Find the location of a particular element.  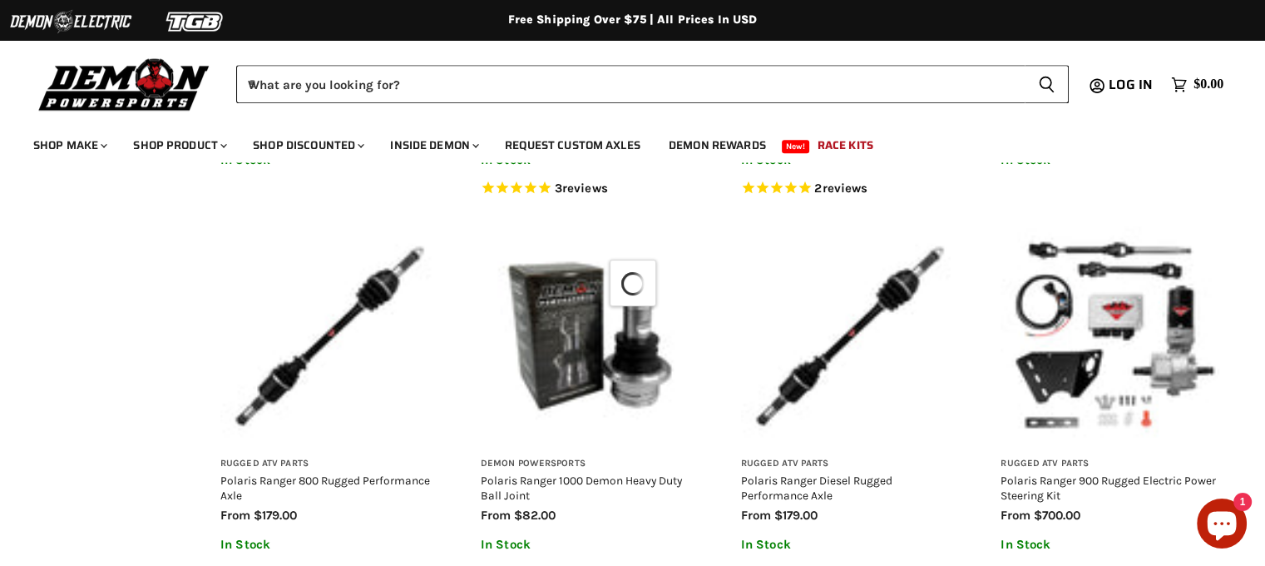

a: Shop Make is located at coordinates (69, 145).